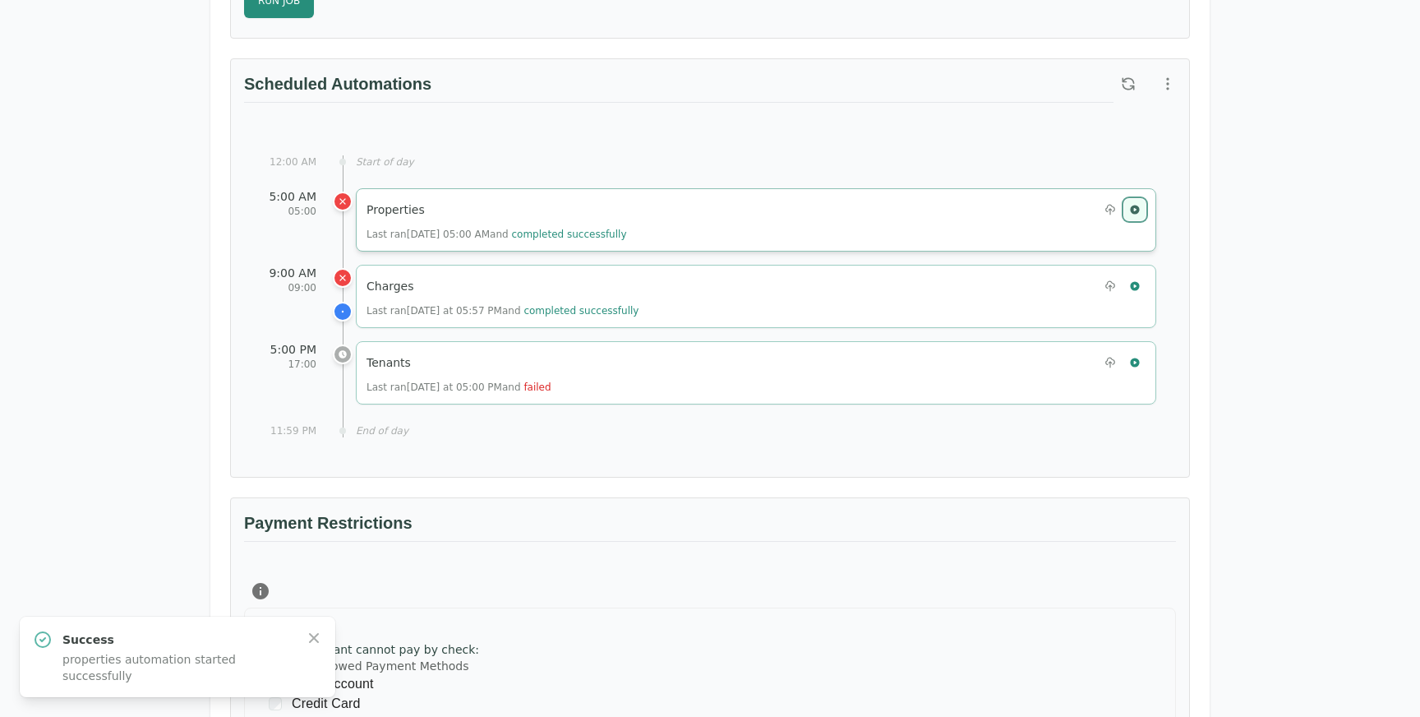  What do you see at coordinates (290, 364) in the screenshot?
I see `div: 17:00` at bounding box center [290, 364].